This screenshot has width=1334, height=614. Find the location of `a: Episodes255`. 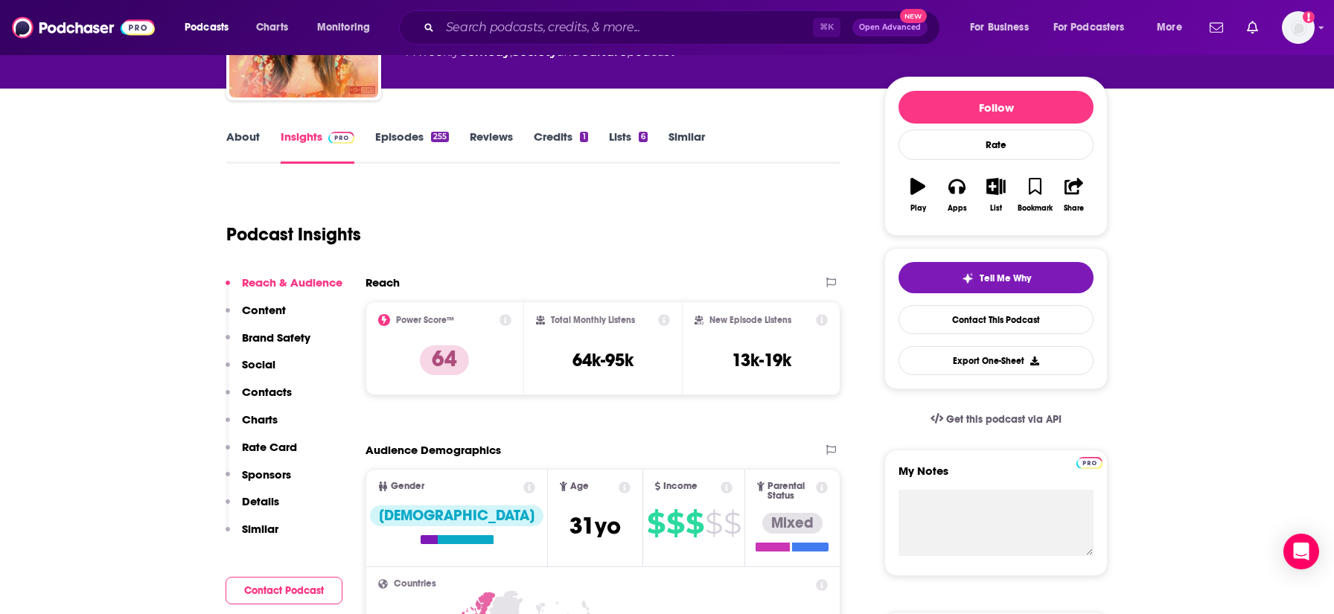

a: Episodes255 is located at coordinates (412, 147).